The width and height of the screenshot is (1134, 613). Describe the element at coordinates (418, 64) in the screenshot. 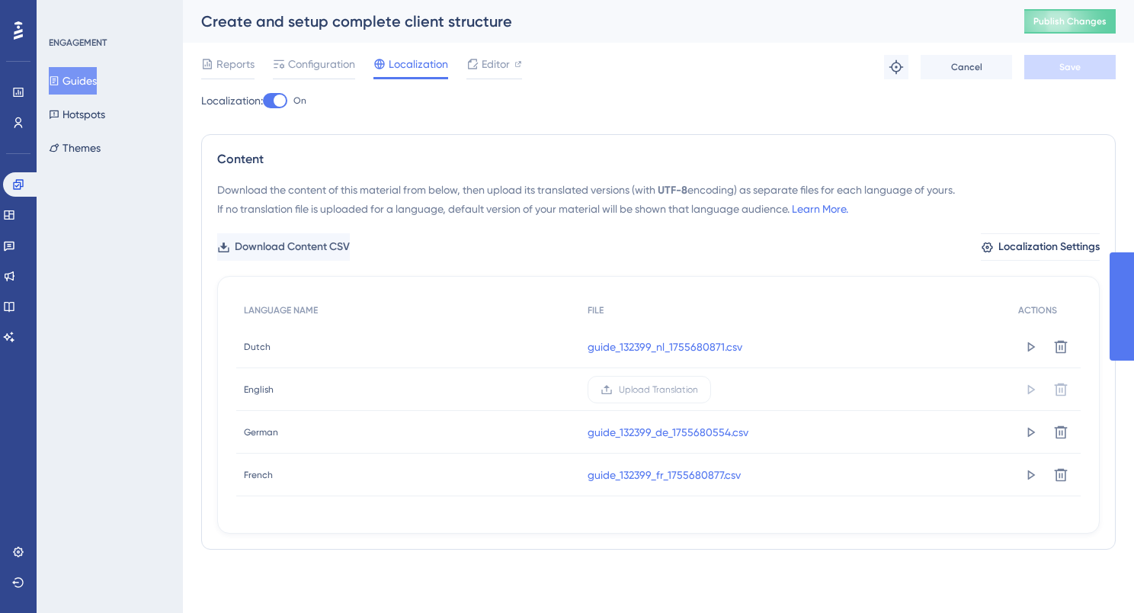

I see `span: Localization` at that location.